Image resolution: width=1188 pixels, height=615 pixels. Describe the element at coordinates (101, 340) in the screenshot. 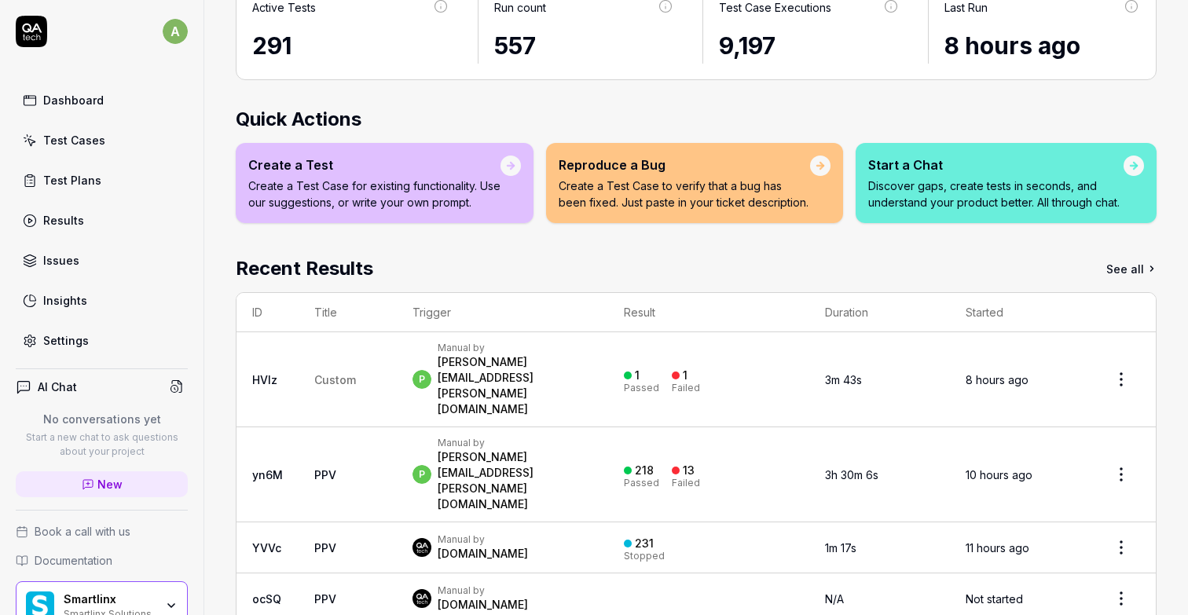

I see `a: Settings` at that location.